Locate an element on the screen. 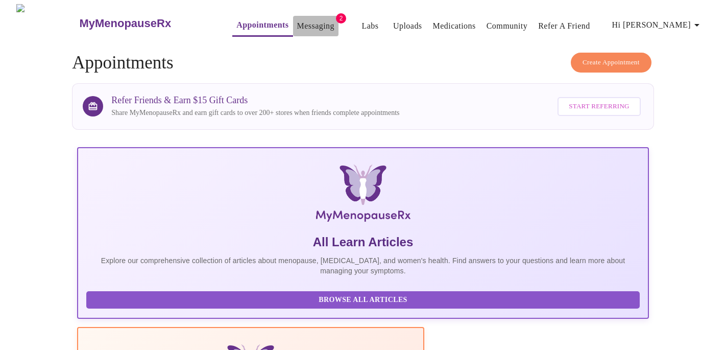 Image resolution: width=726 pixels, height=350 pixels. a: Start Referring is located at coordinates (599, 106).